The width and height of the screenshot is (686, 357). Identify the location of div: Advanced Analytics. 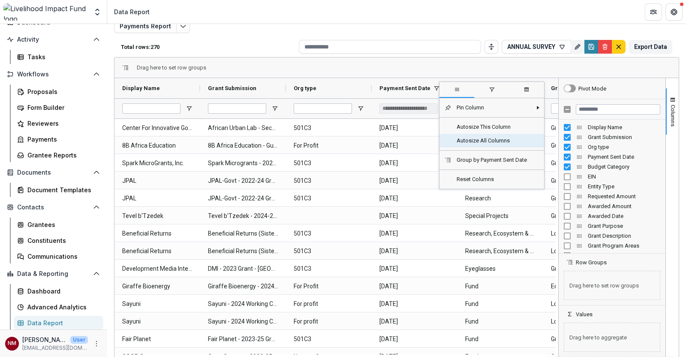
(62, 307).